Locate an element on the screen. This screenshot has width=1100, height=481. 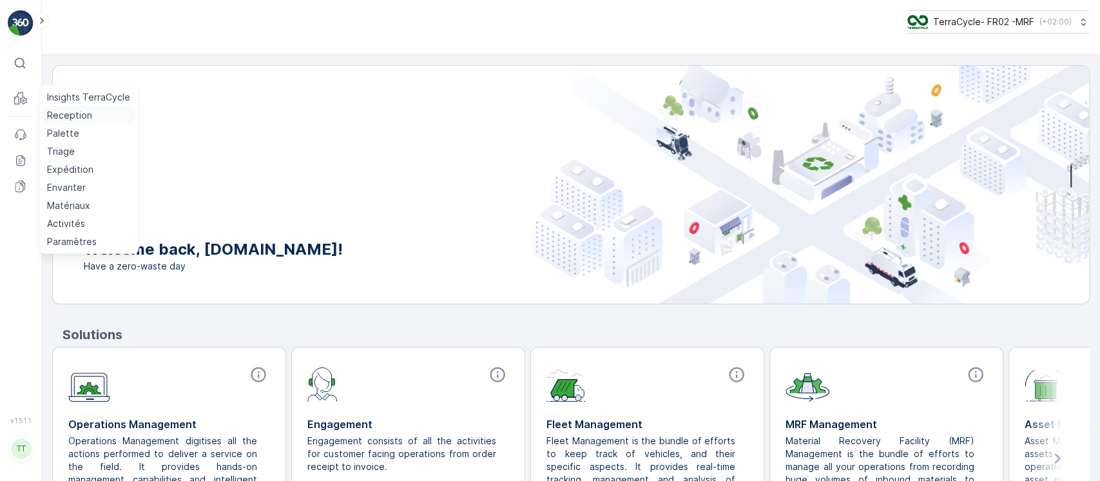
span: Have a zero-waste day is located at coordinates (213, 266).